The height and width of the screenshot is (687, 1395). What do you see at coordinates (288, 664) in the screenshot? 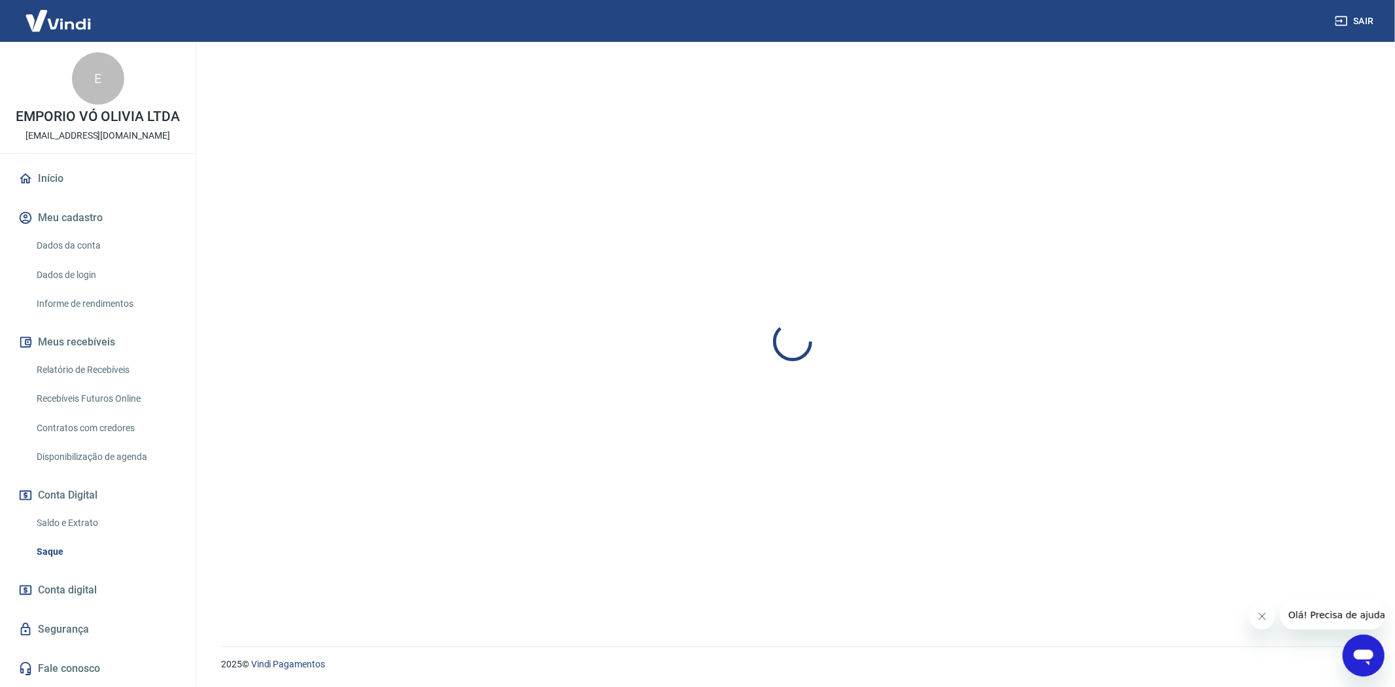
I see `a: Vindi Pagamentos` at bounding box center [288, 664].